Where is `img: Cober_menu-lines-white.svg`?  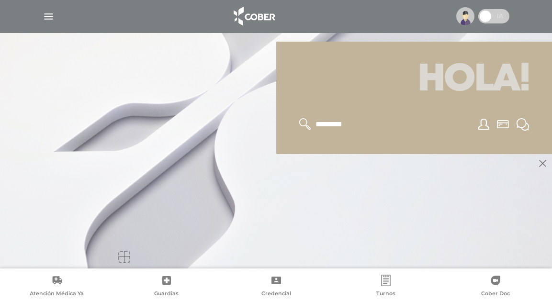
img: Cober_menu-lines-white.svg is located at coordinates (48, 16).